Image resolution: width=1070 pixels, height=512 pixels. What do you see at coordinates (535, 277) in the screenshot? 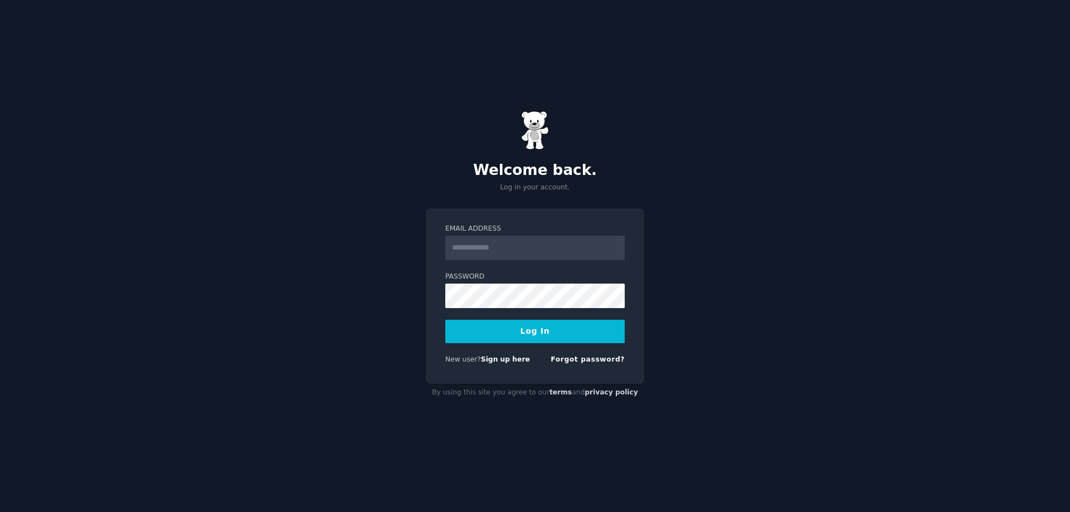
I see `label: Password` at bounding box center [535, 277].